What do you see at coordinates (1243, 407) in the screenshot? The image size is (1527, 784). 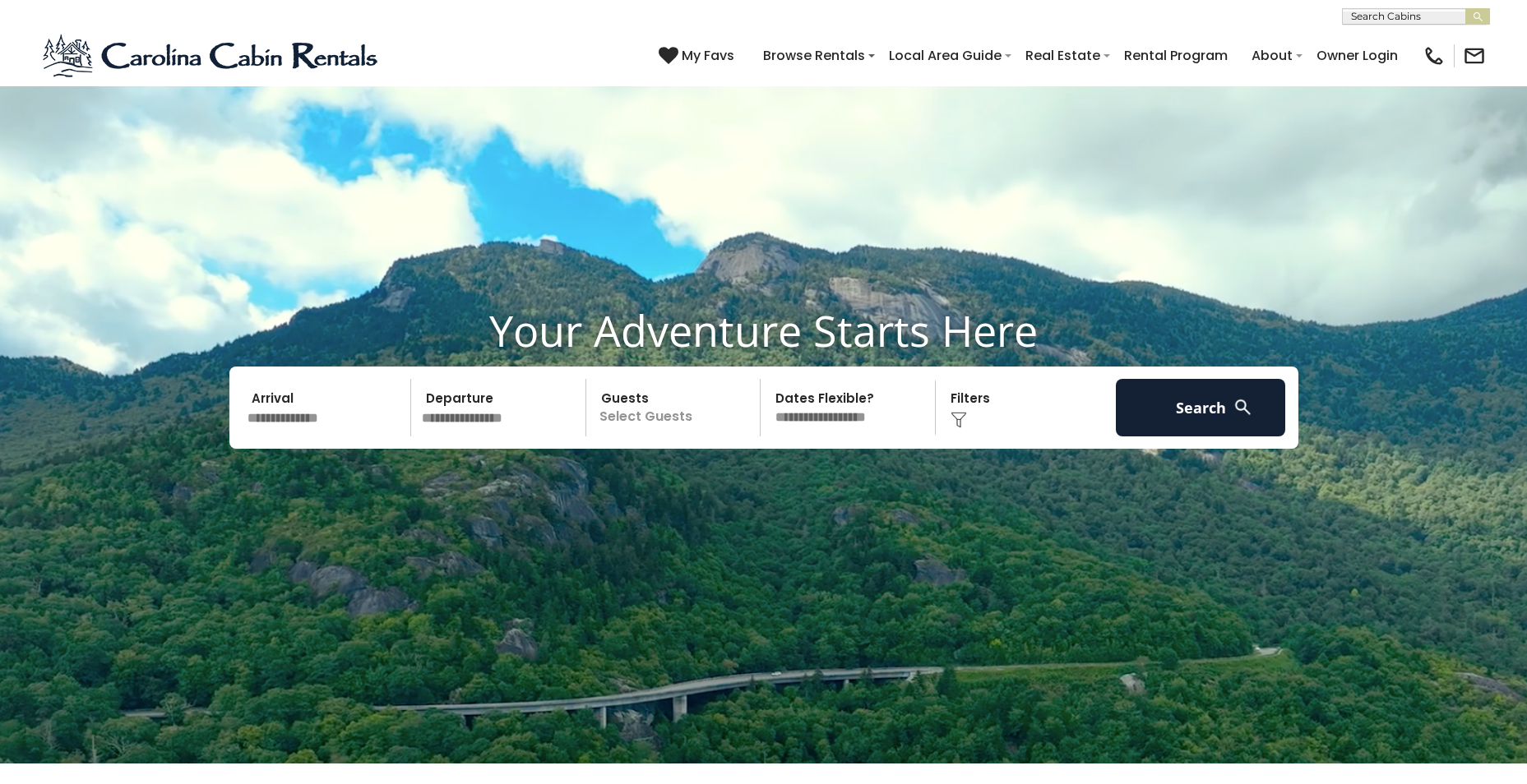 I see `img: search-regular-white.png` at bounding box center [1243, 407].